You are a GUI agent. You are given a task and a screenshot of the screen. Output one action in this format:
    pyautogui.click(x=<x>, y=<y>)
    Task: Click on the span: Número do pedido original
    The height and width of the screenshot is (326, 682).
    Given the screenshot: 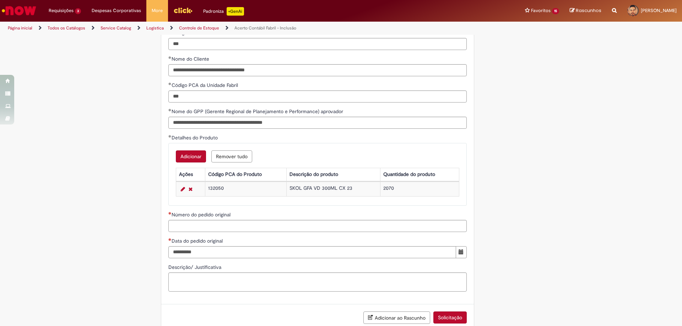 What is the action you would take?
    pyautogui.click(x=202, y=215)
    